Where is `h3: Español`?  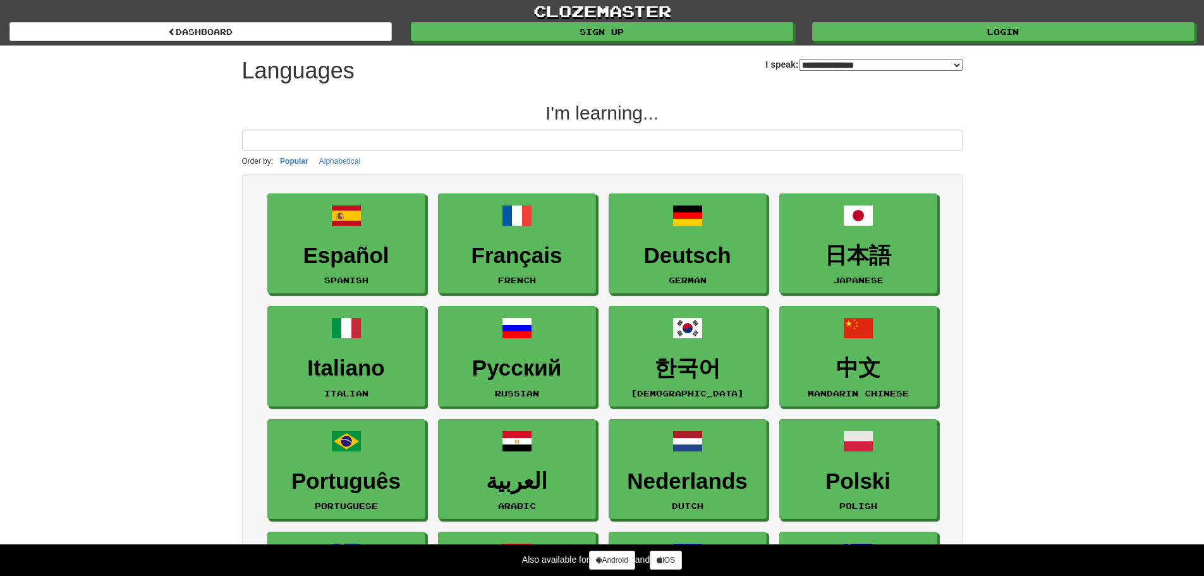 h3: Español is located at coordinates (346, 255).